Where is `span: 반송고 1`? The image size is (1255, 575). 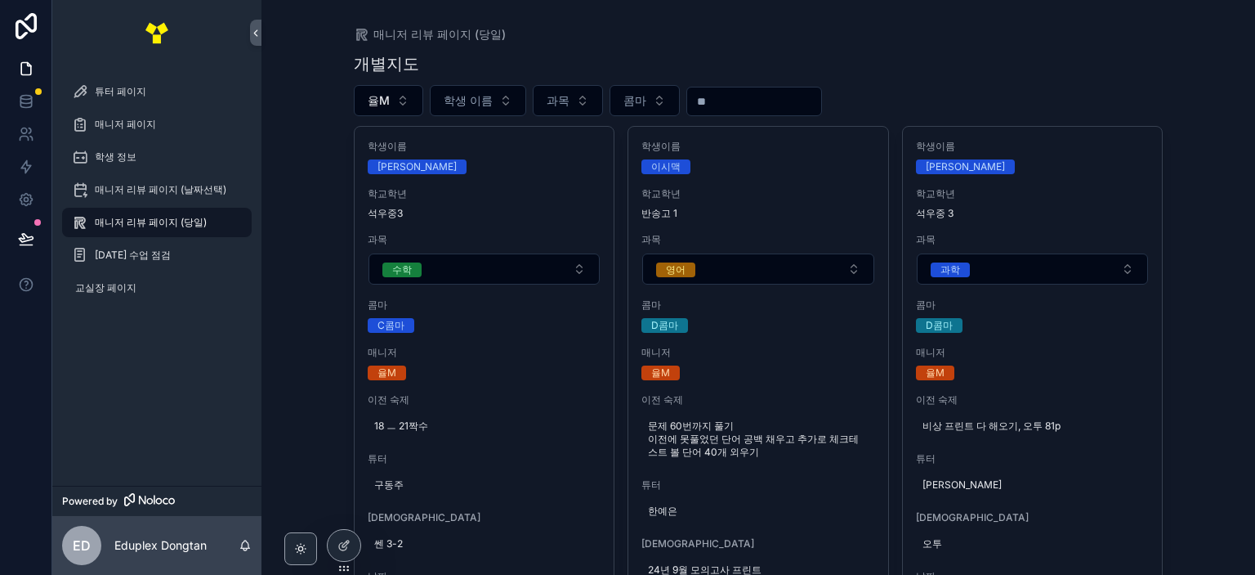 span: 반송고 1 is located at coordinates (759, 213).